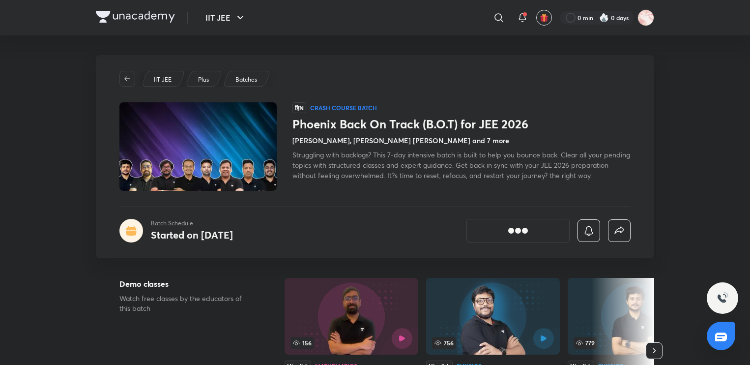  I want to click on p: Watch free classes by the educators of this batch, so click(186, 303).